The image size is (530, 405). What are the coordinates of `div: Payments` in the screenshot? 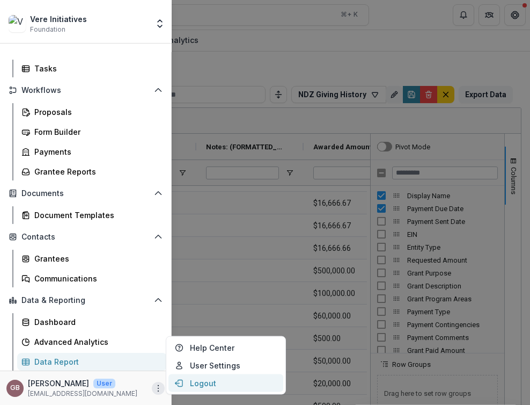 It's located at (96, 151).